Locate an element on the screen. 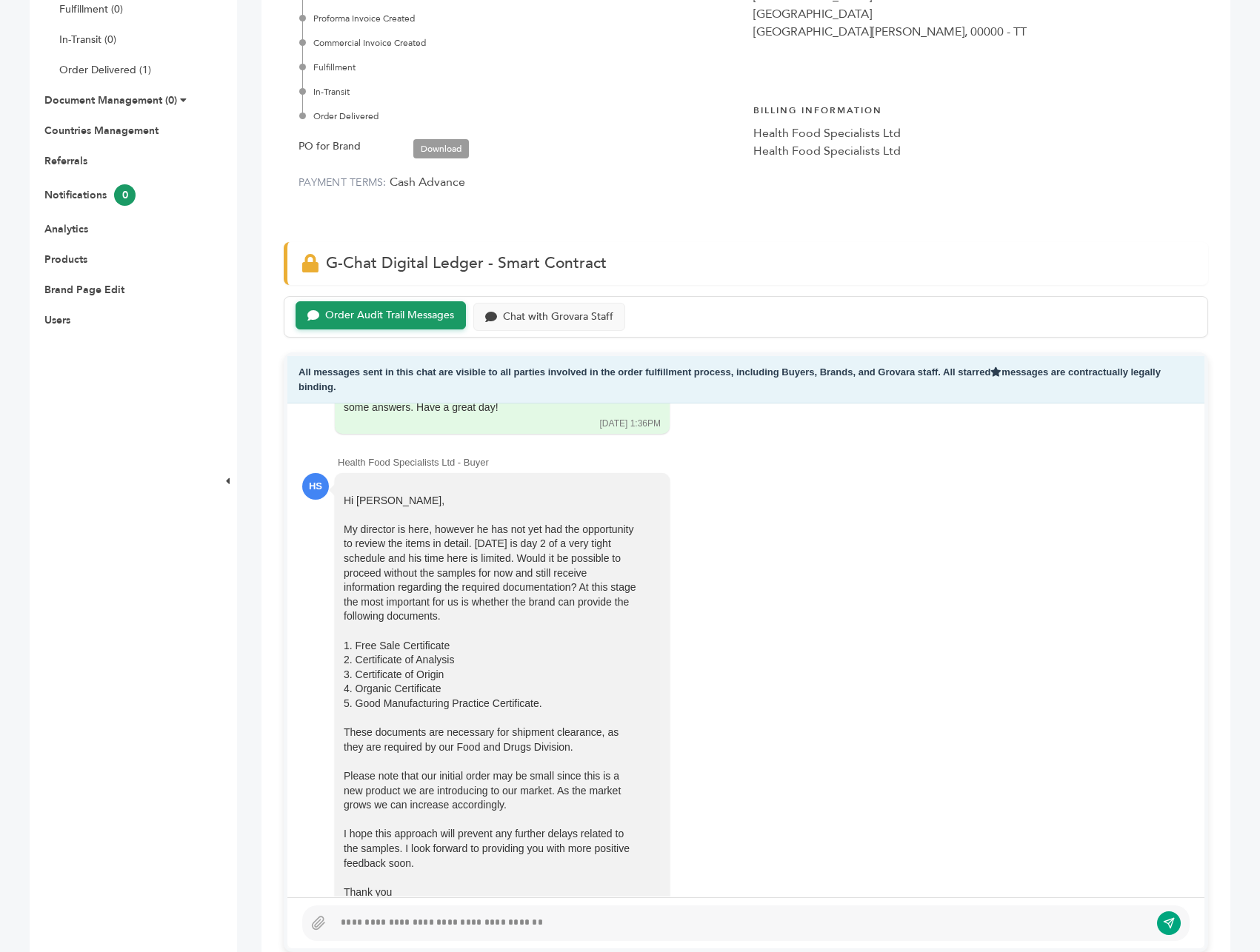 The image size is (1260, 952). span: 0 is located at coordinates (124, 195).